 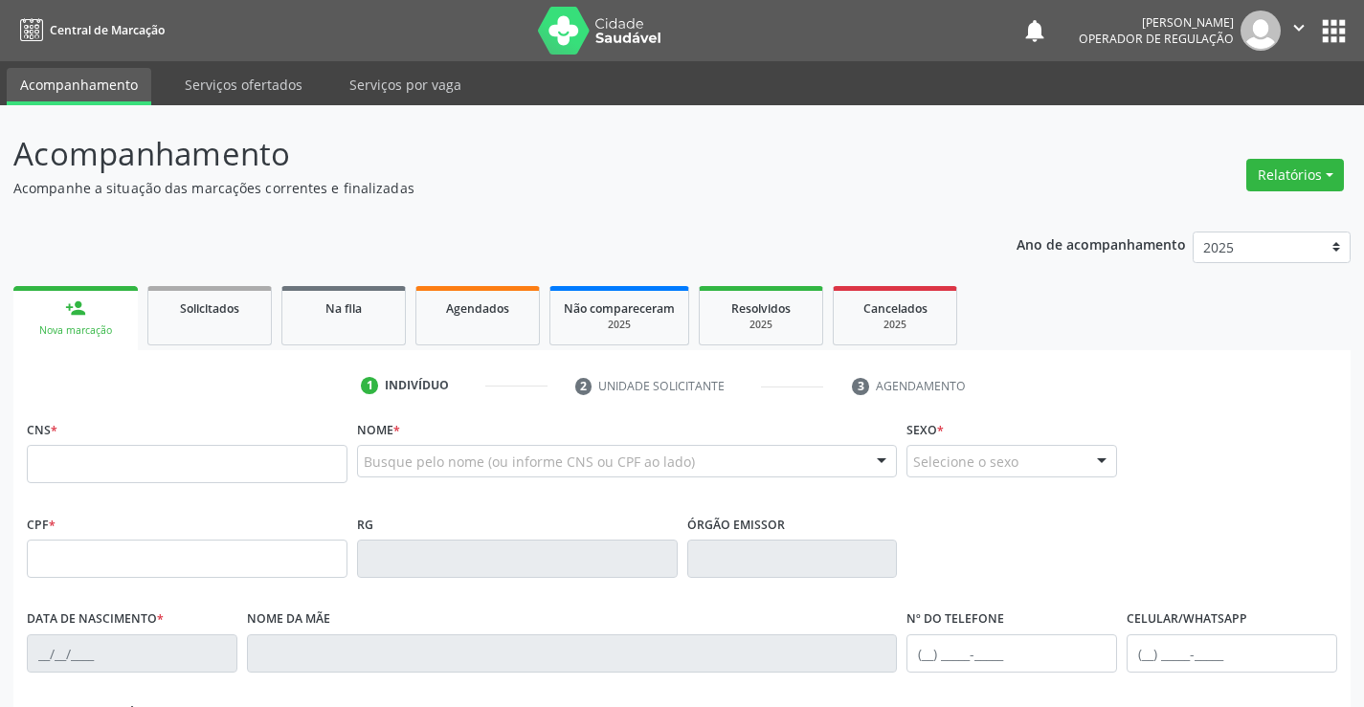 What do you see at coordinates (1101, 243) in the screenshot?
I see `p: Ano de acompanhamento` at bounding box center [1101, 243].